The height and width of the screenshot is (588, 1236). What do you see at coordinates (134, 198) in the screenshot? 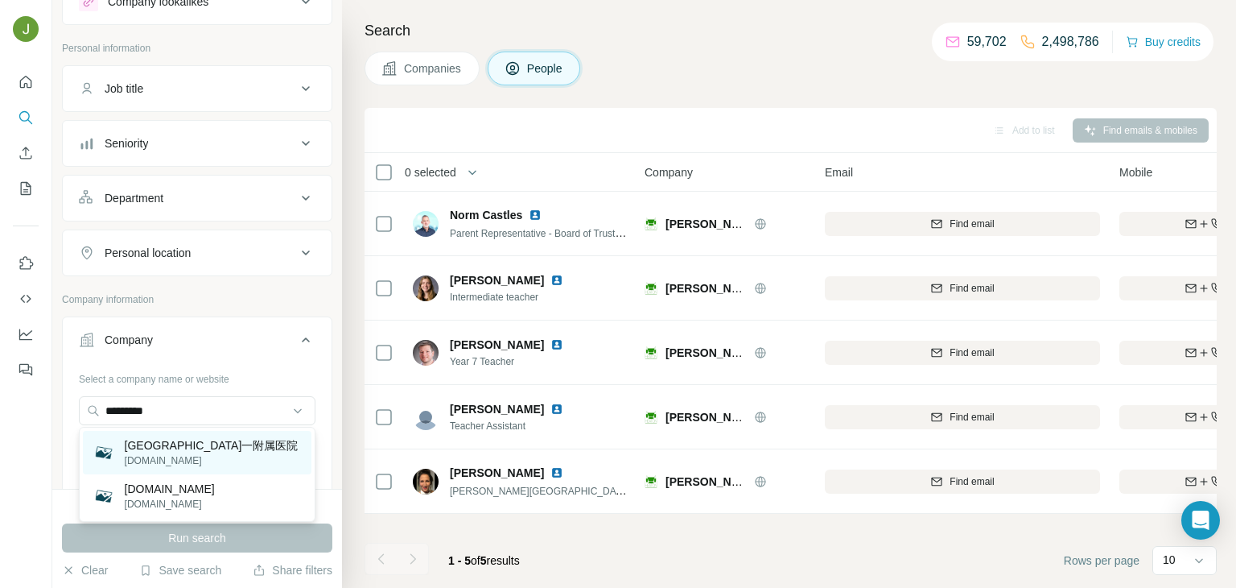
I see `div: Department` at bounding box center [134, 198].